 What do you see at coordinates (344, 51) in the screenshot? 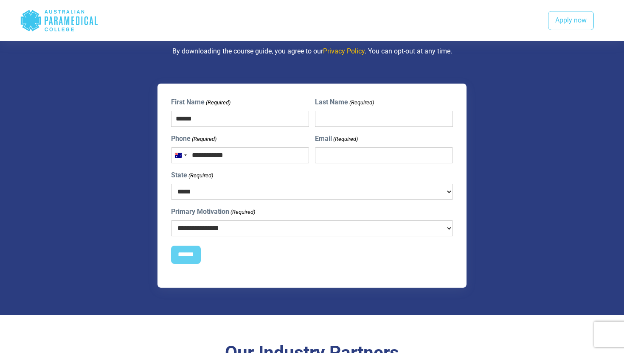
I see `a: Privacy Policy` at bounding box center [344, 51].